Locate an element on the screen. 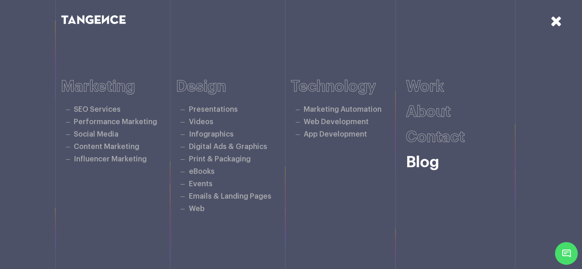 Image resolution: width=582 pixels, height=269 pixels. span: Chat Widget is located at coordinates (566, 253).